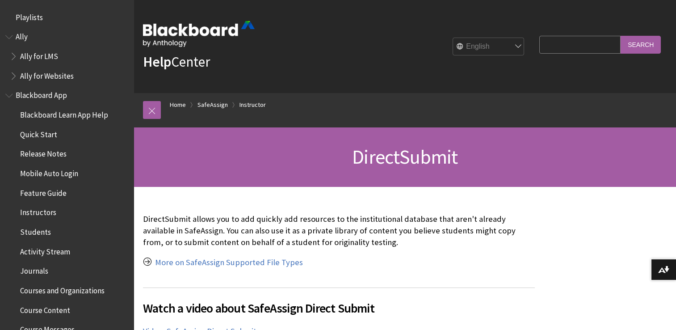  I want to click on span: Mobile Auto Login, so click(49, 172).